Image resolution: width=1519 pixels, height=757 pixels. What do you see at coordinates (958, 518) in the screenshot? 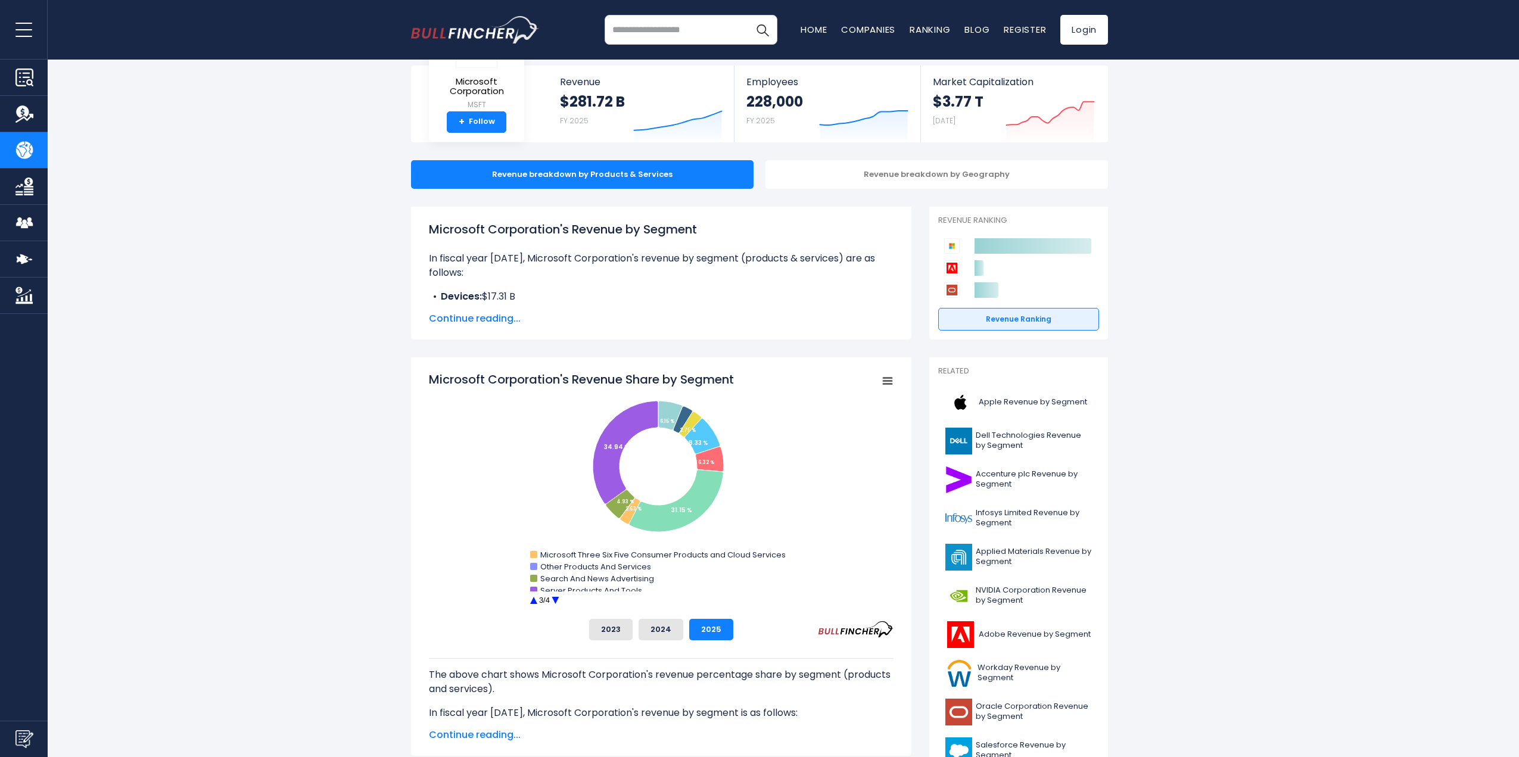
I see `img: INFY logo` at bounding box center [958, 518].